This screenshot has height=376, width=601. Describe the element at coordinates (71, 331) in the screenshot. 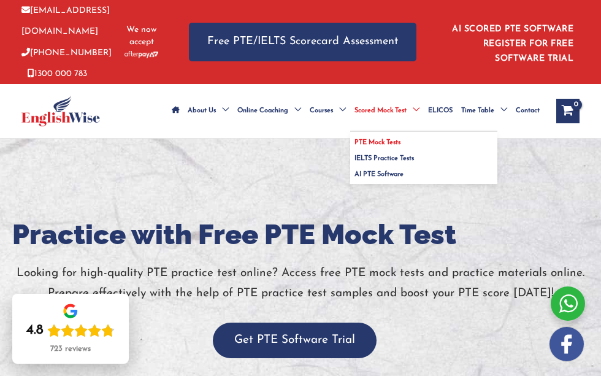

I see `div: Rating: 4.8 out of 5` at that location.